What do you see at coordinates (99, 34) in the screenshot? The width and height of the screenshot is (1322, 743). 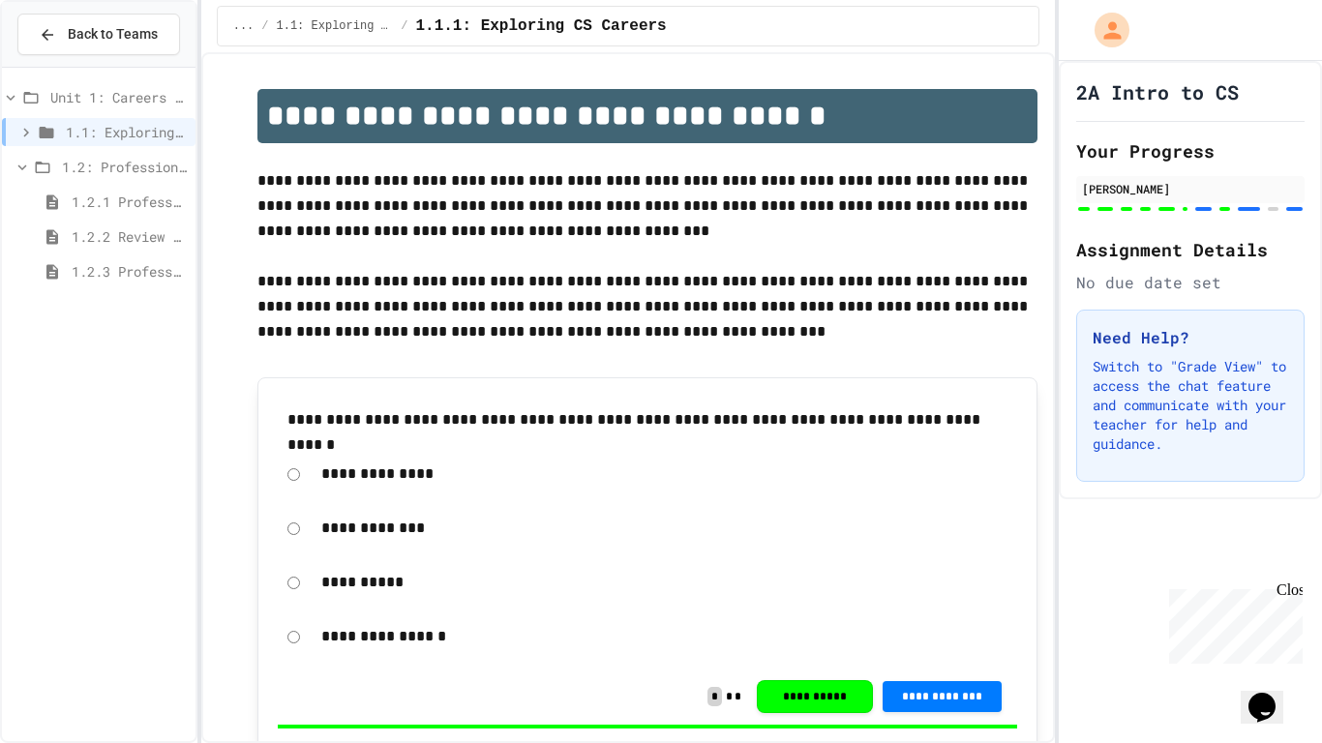 I see `button: Back to Teams` at bounding box center [99, 34].